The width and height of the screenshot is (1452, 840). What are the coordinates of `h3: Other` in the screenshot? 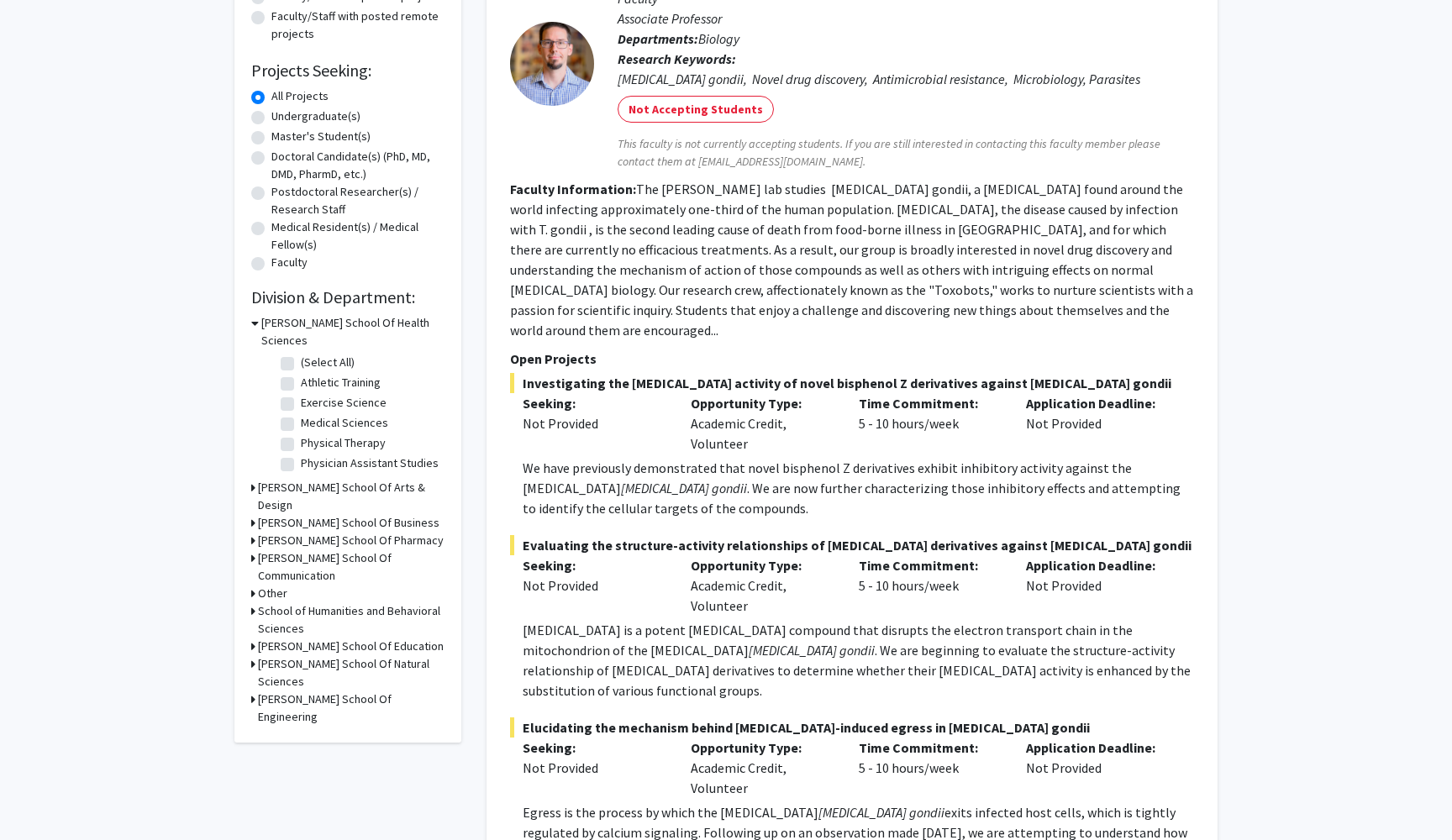 It's located at (273, 593).